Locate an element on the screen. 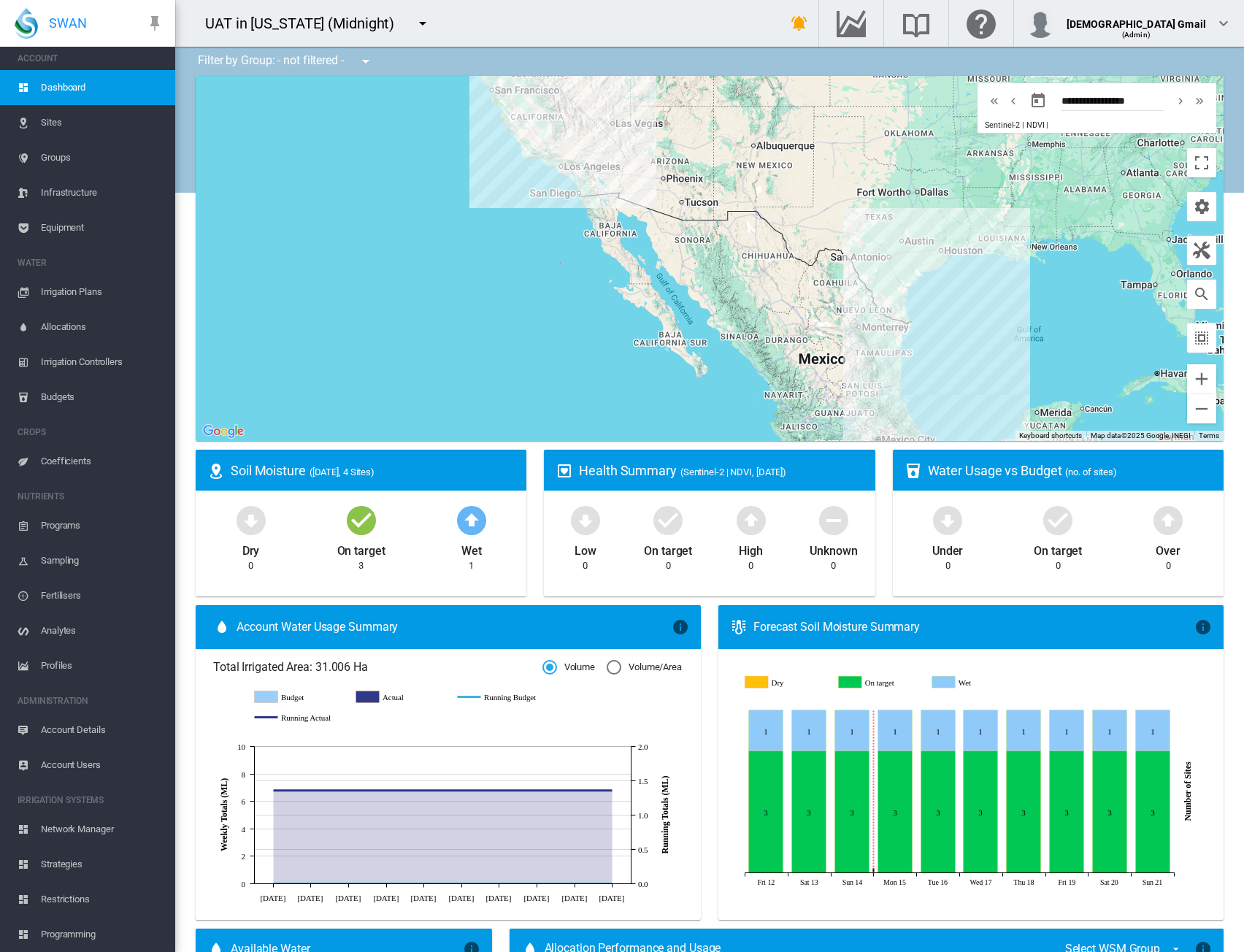 Image resolution: width=1244 pixels, height=952 pixels. md-icon: Click here for help is located at coordinates (981, 24).